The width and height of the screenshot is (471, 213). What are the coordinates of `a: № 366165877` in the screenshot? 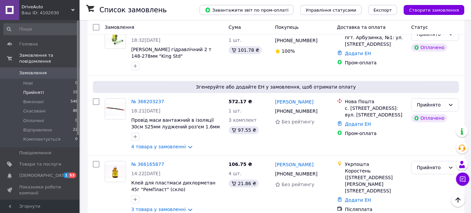 It's located at (148, 164).